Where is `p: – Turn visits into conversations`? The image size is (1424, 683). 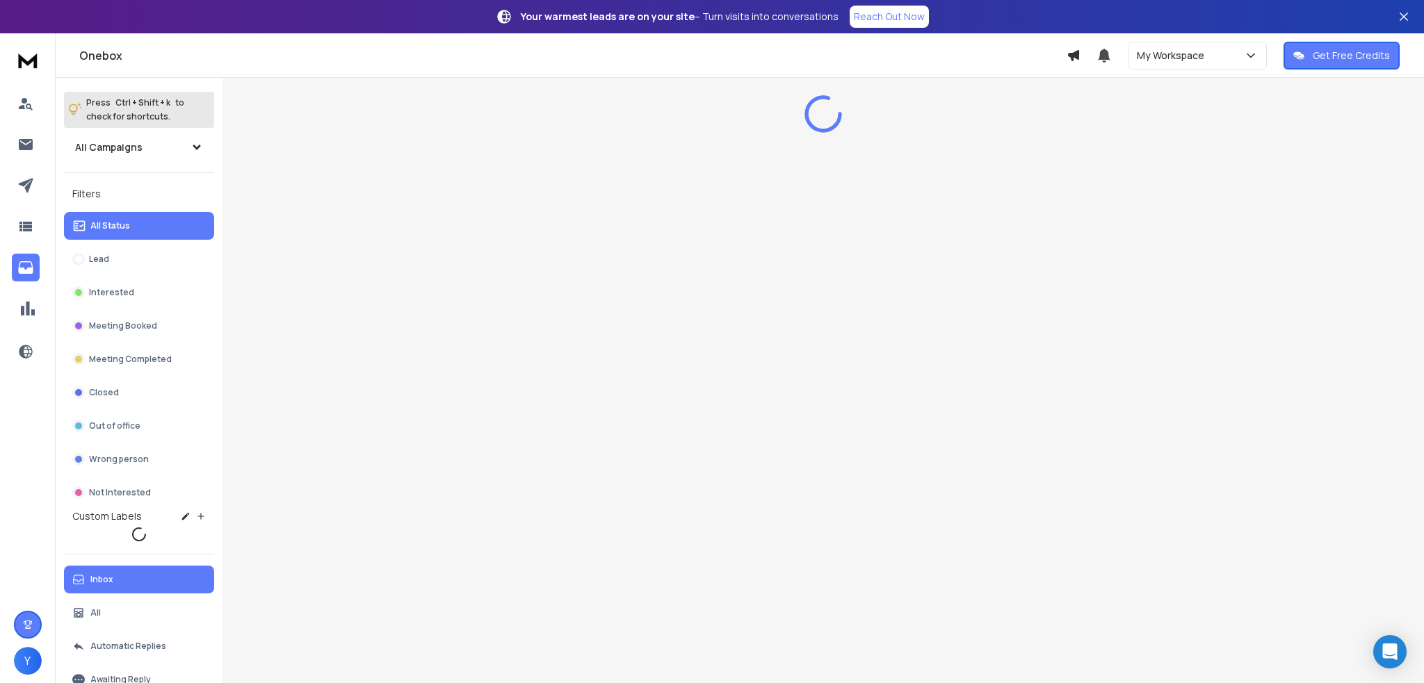
p: – Turn visits into conversations is located at coordinates (679, 17).